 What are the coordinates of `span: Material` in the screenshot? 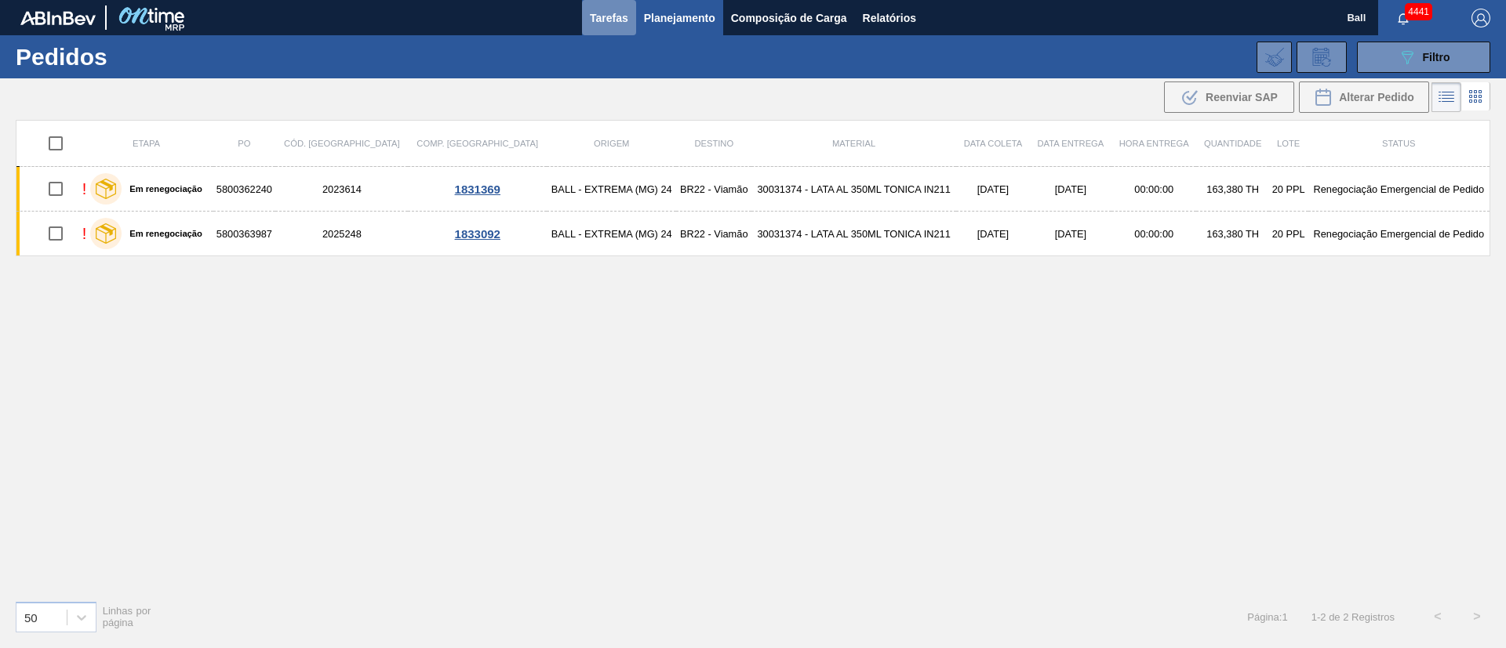 It's located at (853, 143).